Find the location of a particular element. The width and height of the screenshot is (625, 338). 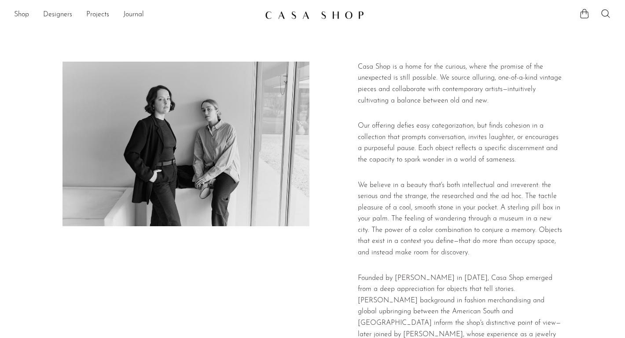

a: Designers is located at coordinates (58, 15).